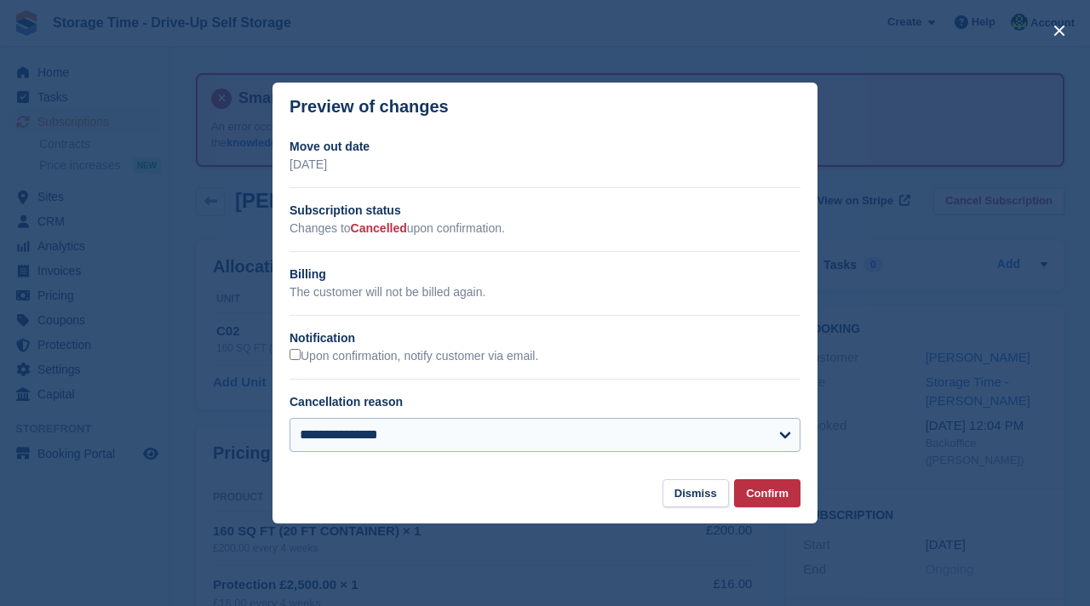 This screenshot has height=606, width=1090. I want to click on h2: Move out date, so click(545, 146).